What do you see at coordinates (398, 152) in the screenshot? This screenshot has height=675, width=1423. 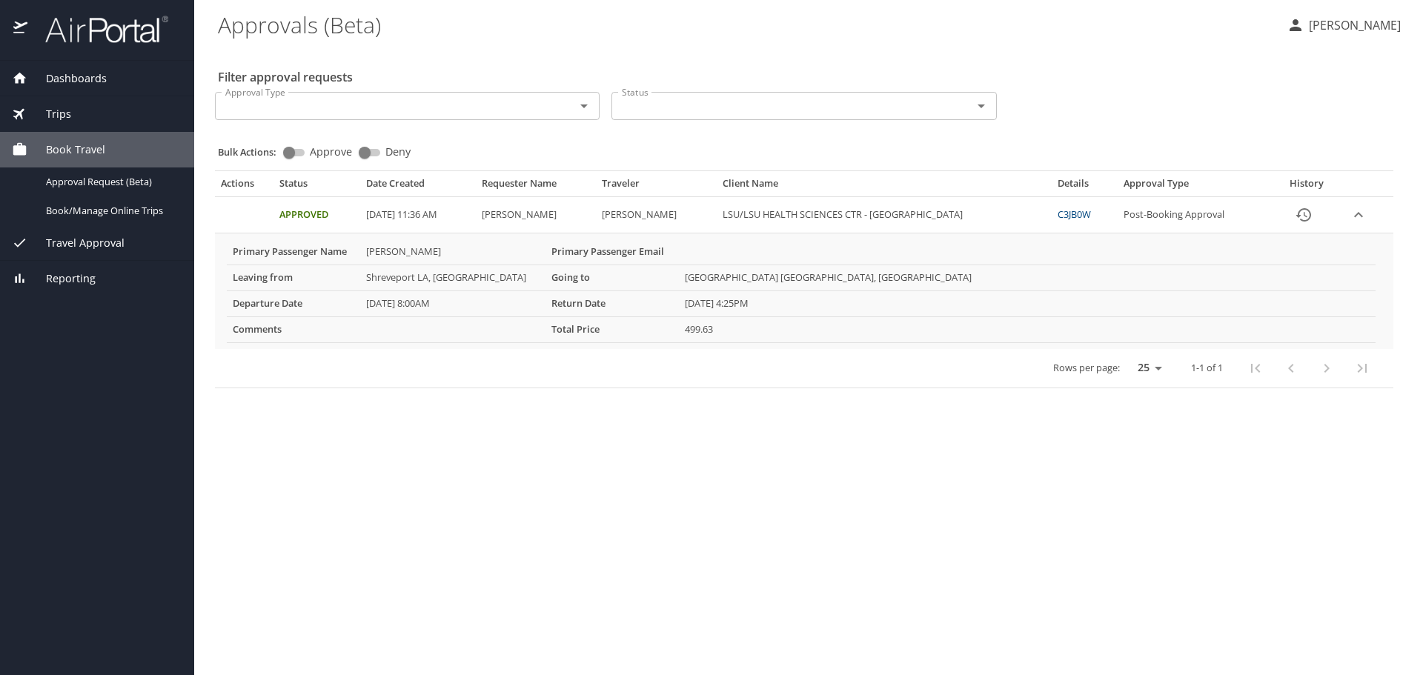 I see `span: Deny` at bounding box center [398, 152].